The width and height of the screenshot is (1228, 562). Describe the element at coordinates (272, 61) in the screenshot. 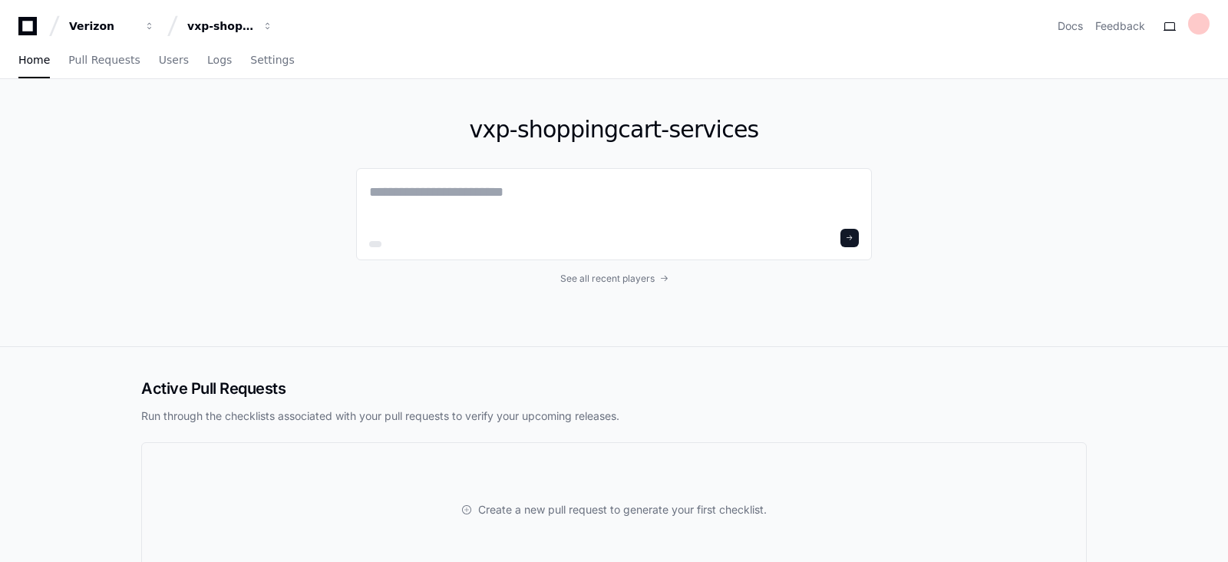

I see `a: Settings` at that location.